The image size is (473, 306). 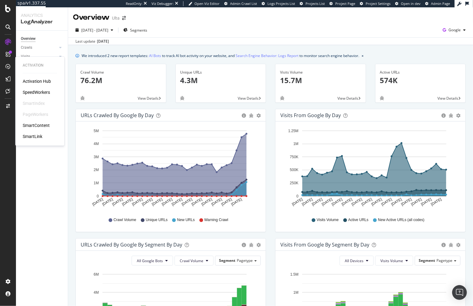 What do you see at coordinates (216, 220) in the screenshot?
I see `span: Warning Crawl` at bounding box center [216, 220].